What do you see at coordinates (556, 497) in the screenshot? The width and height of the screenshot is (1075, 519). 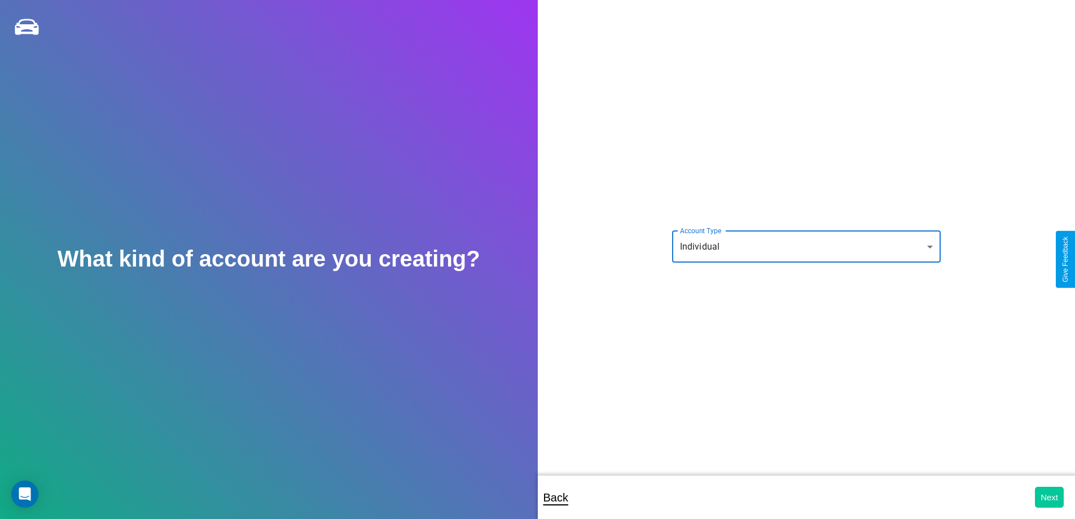 I see `p: Back` at bounding box center [556, 497].